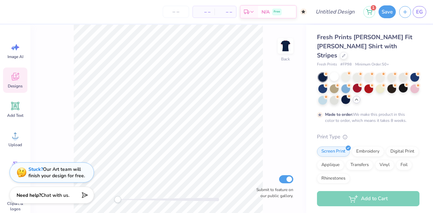 This screenshot has height=213, width=433. What do you see at coordinates (360, 165) in the screenshot?
I see `div: Transfers` at bounding box center [360, 165].